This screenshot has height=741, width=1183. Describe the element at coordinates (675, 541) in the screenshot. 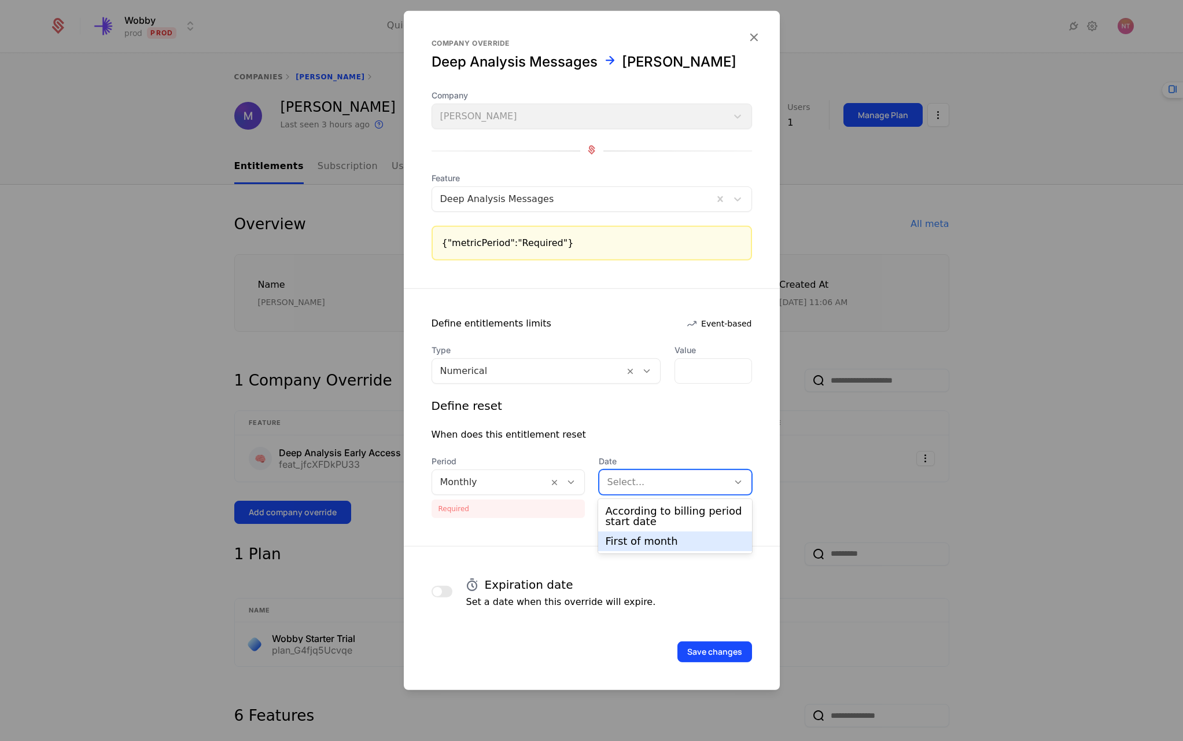

I see `div: First of month` at that location.